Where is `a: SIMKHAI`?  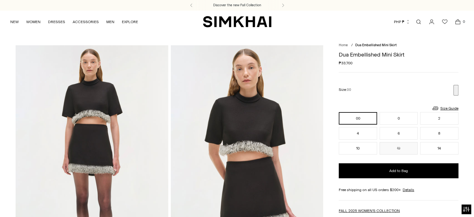
a: SIMKHAI is located at coordinates (237, 22).